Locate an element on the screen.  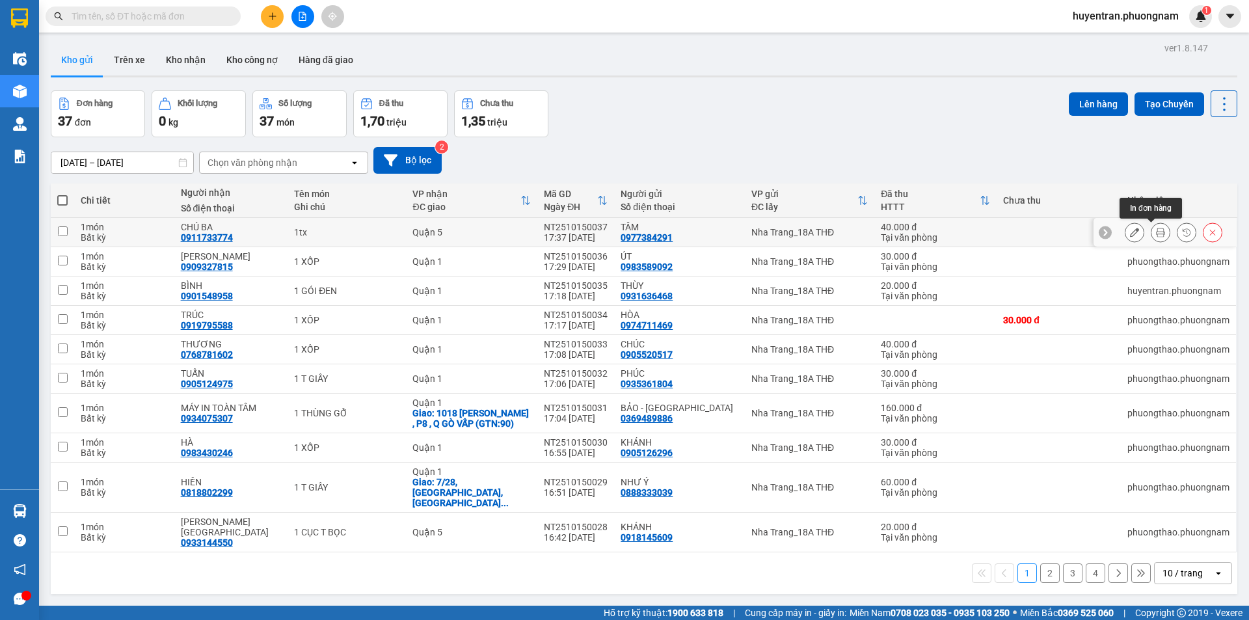
strong: 0369 525 060 is located at coordinates (1086, 613).